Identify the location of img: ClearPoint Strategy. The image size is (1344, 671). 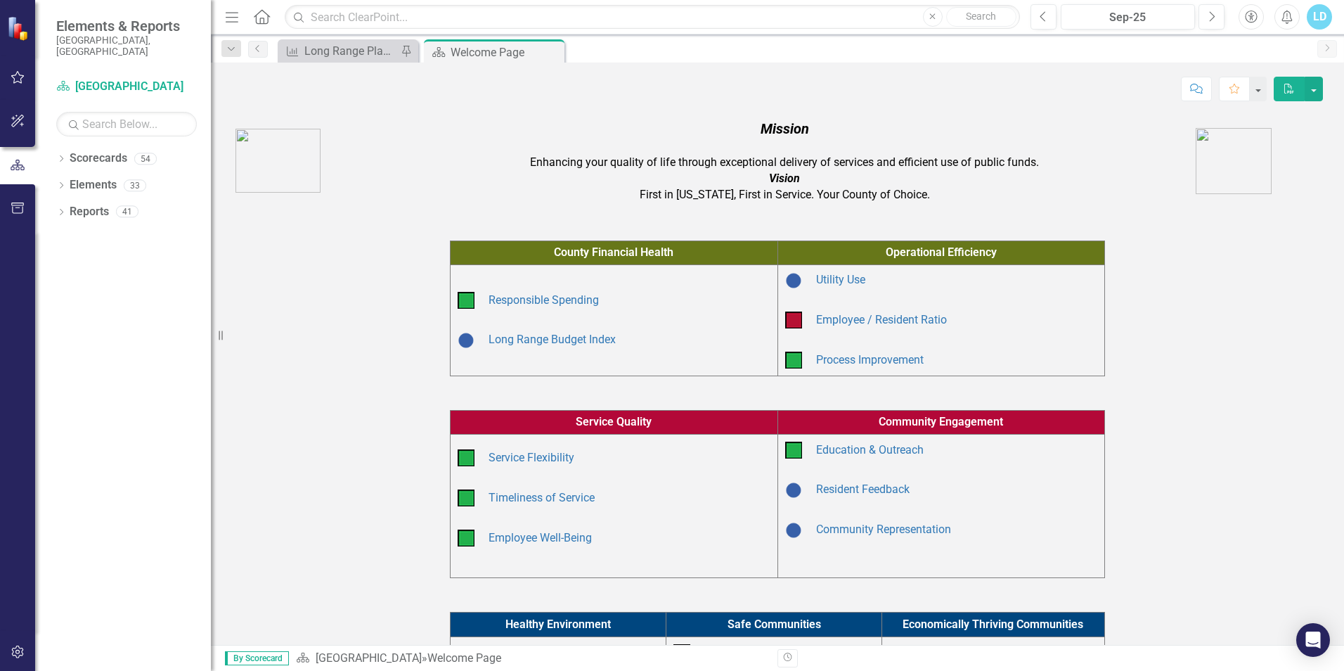
(19, 28).